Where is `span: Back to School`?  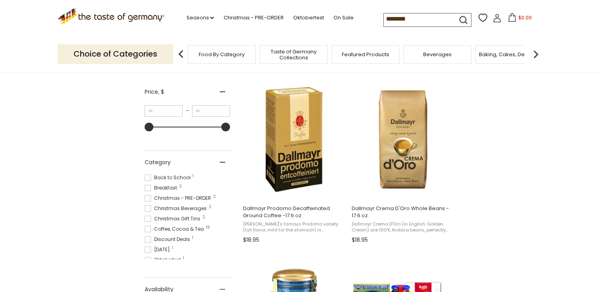 span: Back to School is located at coordinates (169, 177).